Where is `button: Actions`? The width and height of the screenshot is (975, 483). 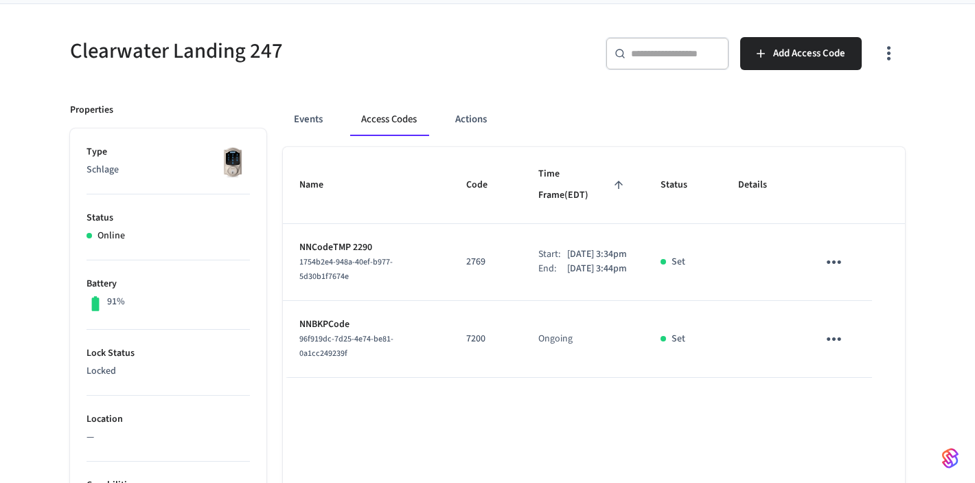
button: Actions is located at coordinates (471, 119).